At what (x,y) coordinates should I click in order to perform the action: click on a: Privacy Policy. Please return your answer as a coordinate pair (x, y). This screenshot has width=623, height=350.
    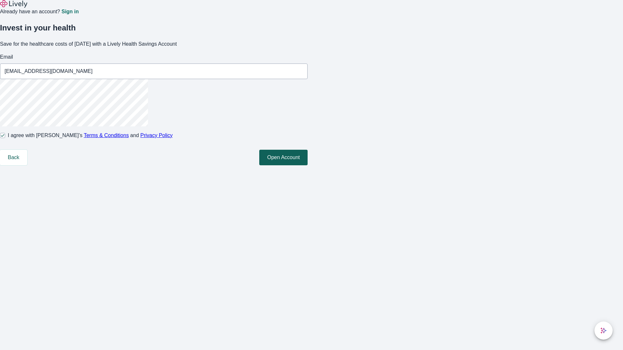
    Looking at the image, I should click on (157, 135).